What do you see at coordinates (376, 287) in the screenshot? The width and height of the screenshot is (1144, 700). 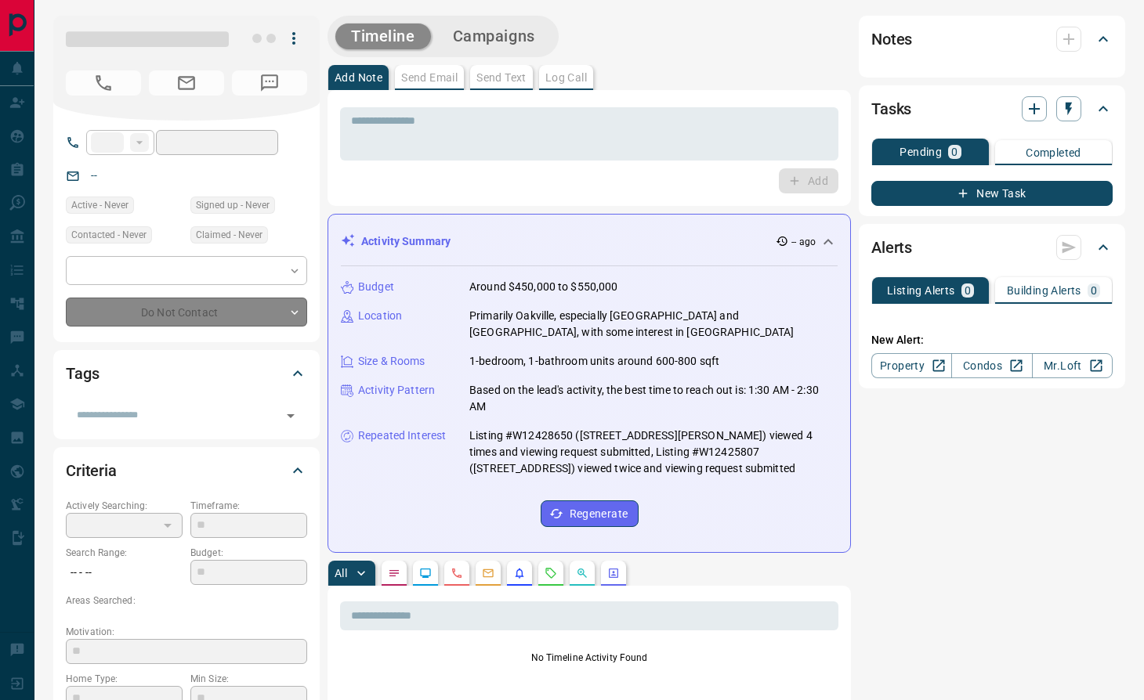 I see `p: Budget` at bounding box center [376, 287].